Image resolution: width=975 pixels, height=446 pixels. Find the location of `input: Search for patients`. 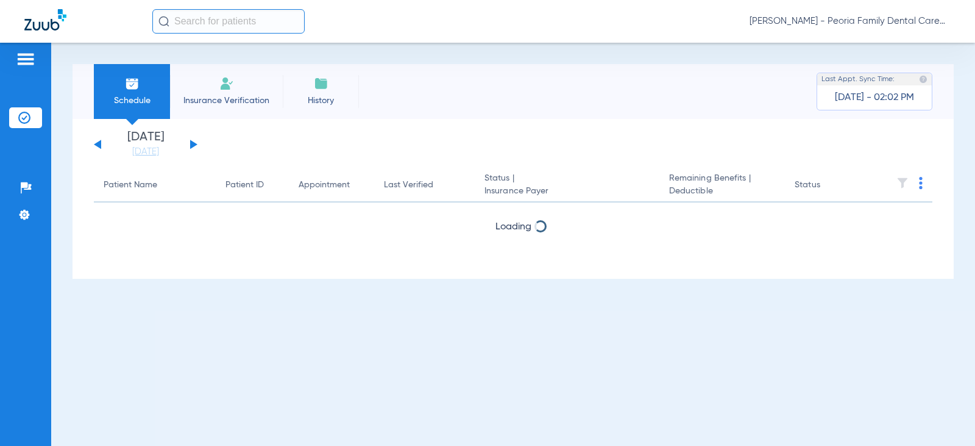

input: Search for patients is located at coordinates (229, 21).